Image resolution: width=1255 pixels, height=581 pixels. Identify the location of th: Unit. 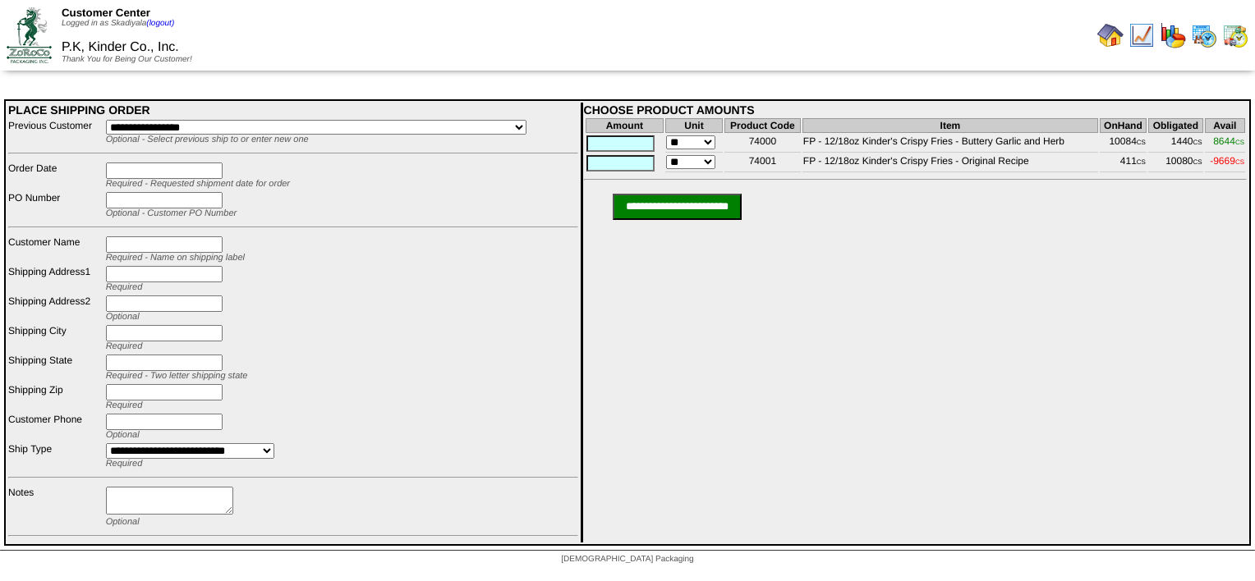
(694, 126).